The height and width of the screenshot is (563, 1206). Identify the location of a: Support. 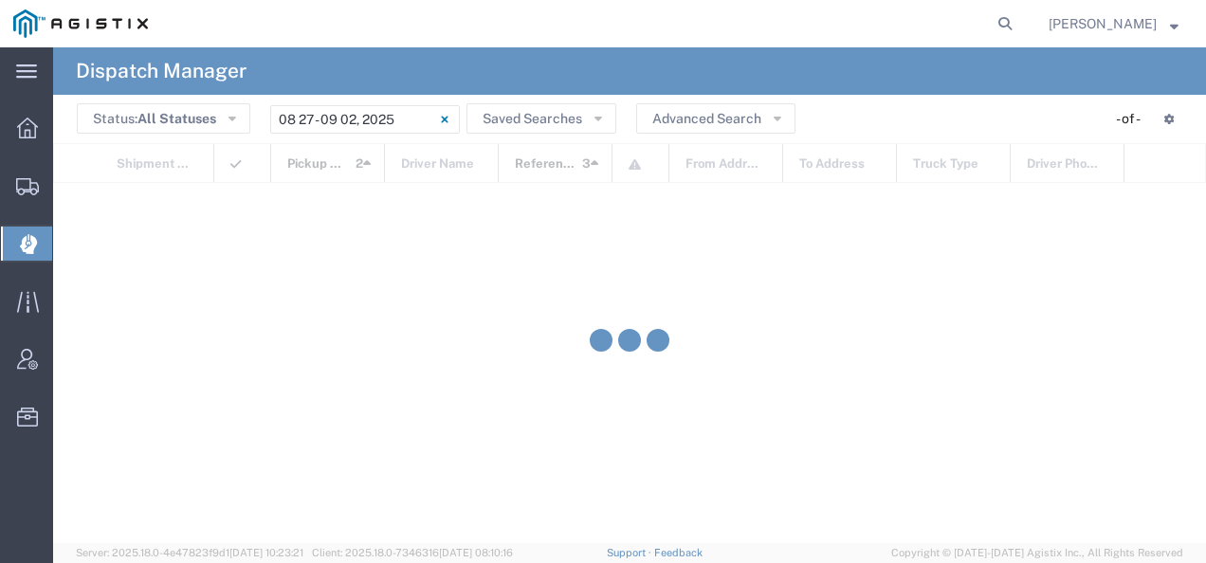
(630, 553).